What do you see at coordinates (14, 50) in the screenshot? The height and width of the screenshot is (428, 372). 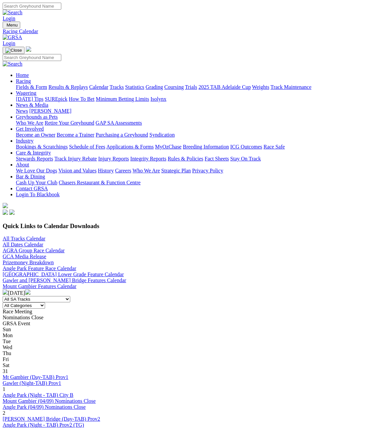 I see `img: Close` at bounding box center [14, 50].